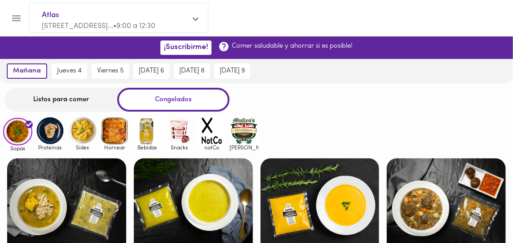 This screenshot has width=513, height=243. I want to click on img: Snacks, so click(179, 130).